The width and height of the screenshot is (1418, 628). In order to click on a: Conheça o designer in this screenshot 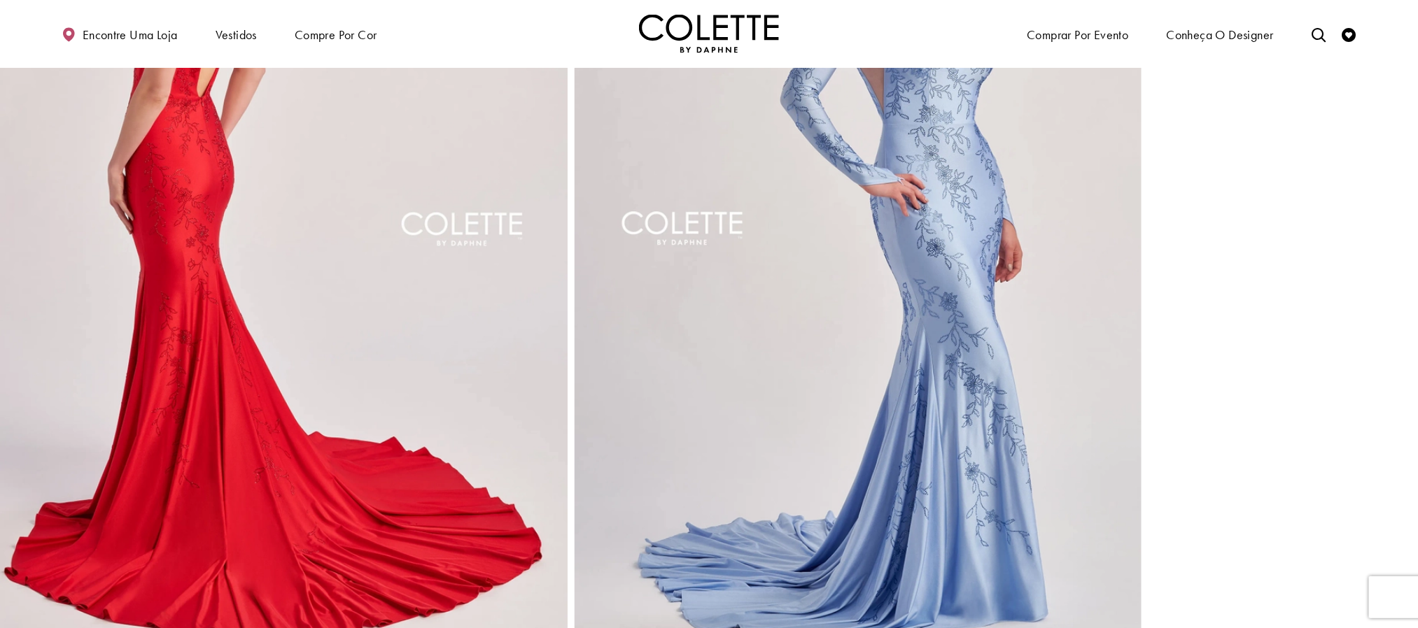, I will do `click(1220, 34)`.